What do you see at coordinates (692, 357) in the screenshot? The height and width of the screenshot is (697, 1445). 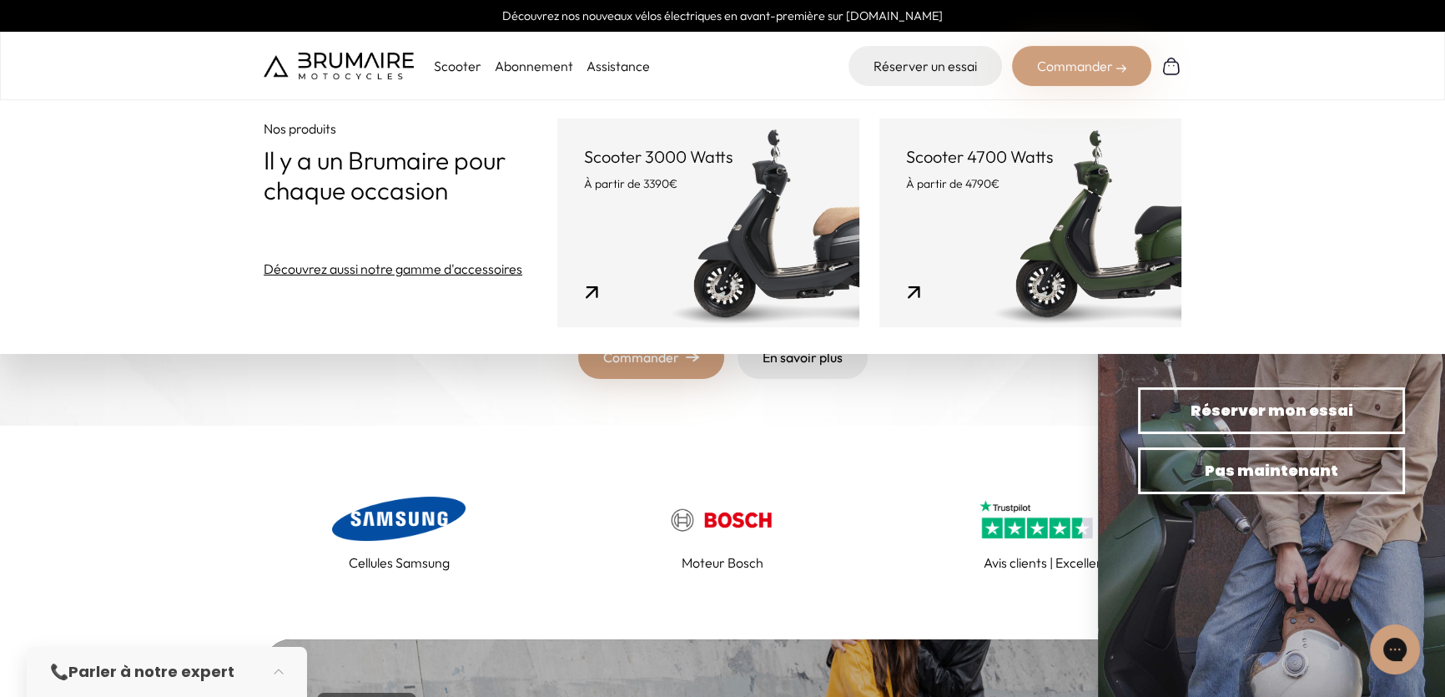 I see `img: right-arrow.png` at bounding box center [692, 357].